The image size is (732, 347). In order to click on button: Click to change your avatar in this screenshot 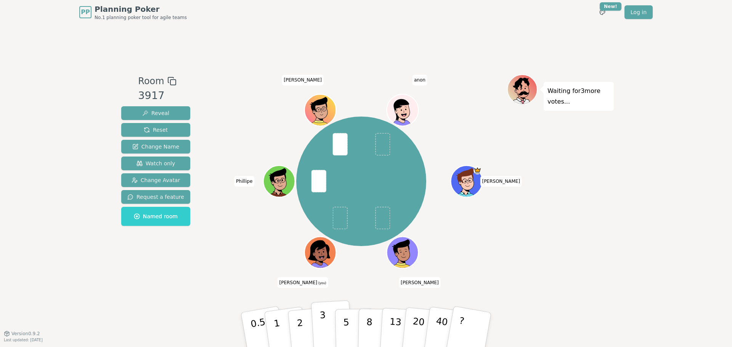, I will do `click(320, 253)`.